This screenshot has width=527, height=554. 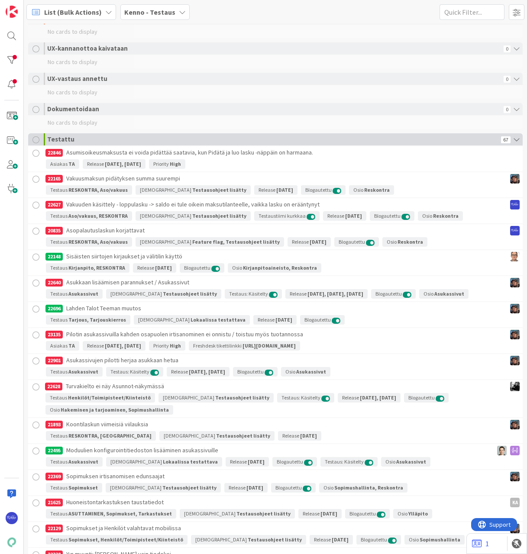 I want to click on b: High, so click(x=175, y=345).